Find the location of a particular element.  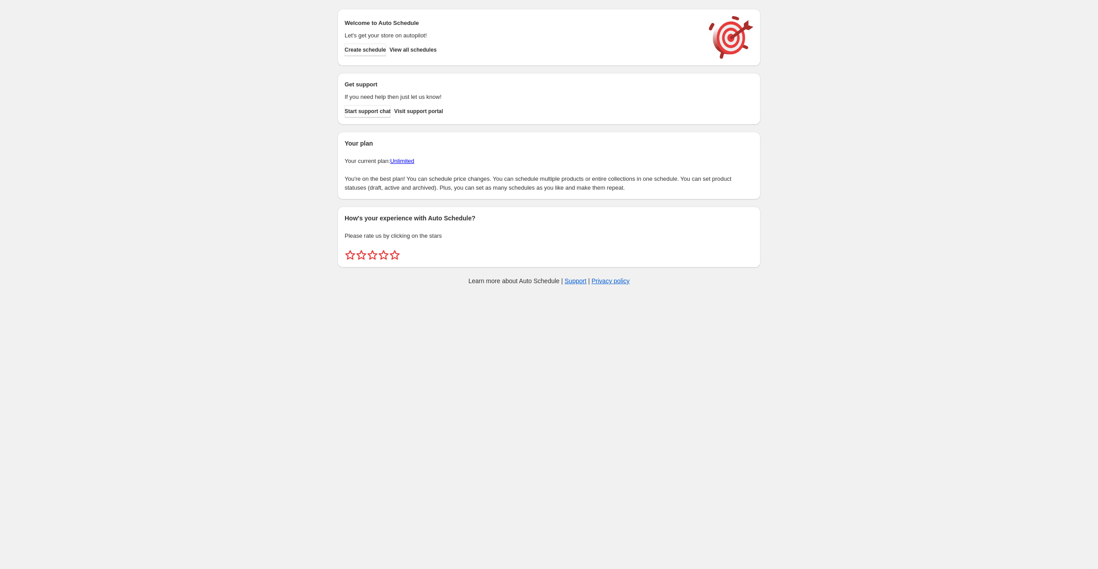

p: You're on the best plan! You can schedule price changes. You can schedule multiple products or en... is located at coordinates (549, 183).